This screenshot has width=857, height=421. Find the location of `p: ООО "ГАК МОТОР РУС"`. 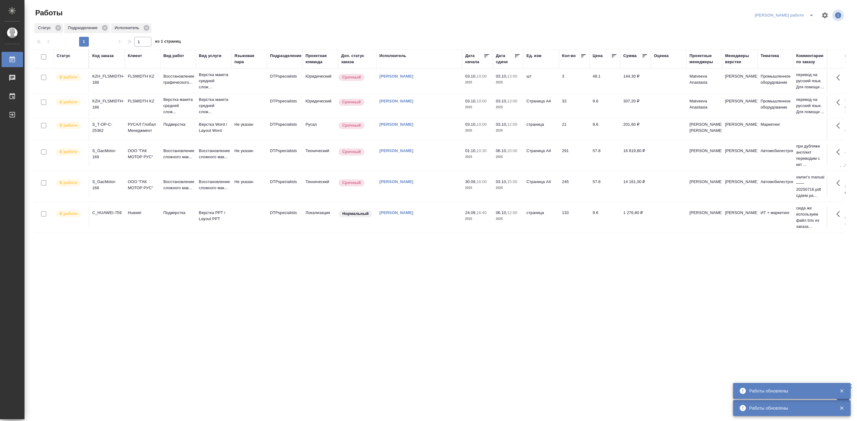

p: ООО "ГАК МОТОР РУС" is located at coordinates (142, 154).